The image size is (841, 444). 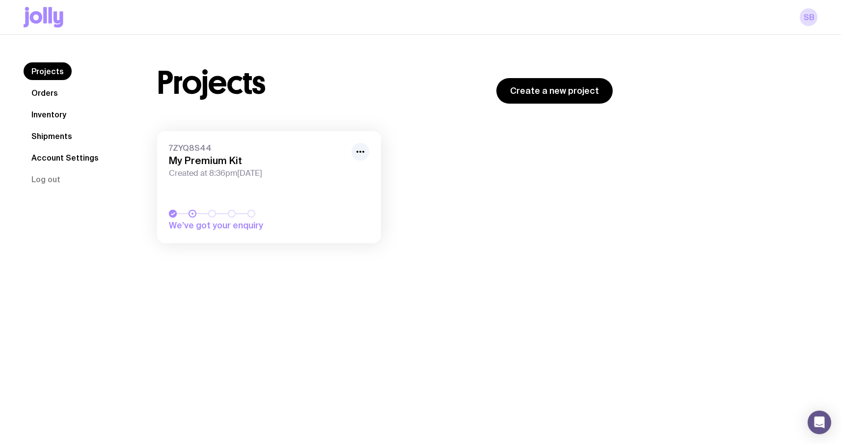 I want to click on h3: My Premium Kit, so click(x=257, y=161).